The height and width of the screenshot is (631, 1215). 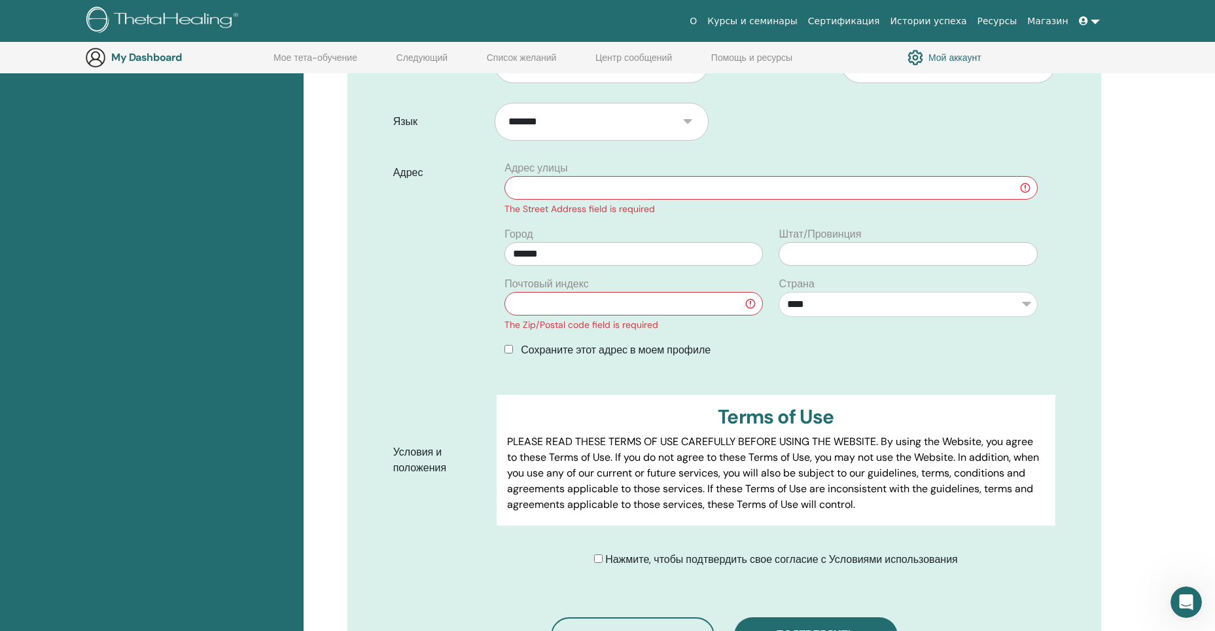 I want to click on a: Курсы и семинары, so click(x=752, y=21).